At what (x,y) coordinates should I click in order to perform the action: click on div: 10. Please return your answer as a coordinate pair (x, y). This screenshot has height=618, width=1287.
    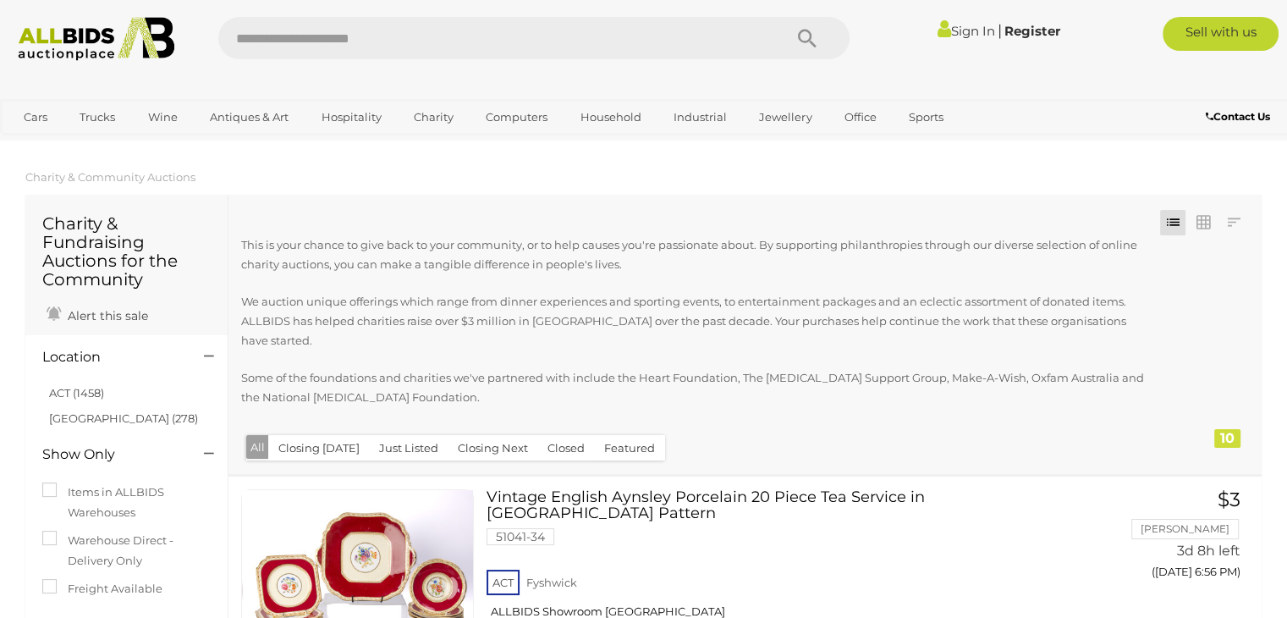
    Looking at the image, I should click on (1227, 438).